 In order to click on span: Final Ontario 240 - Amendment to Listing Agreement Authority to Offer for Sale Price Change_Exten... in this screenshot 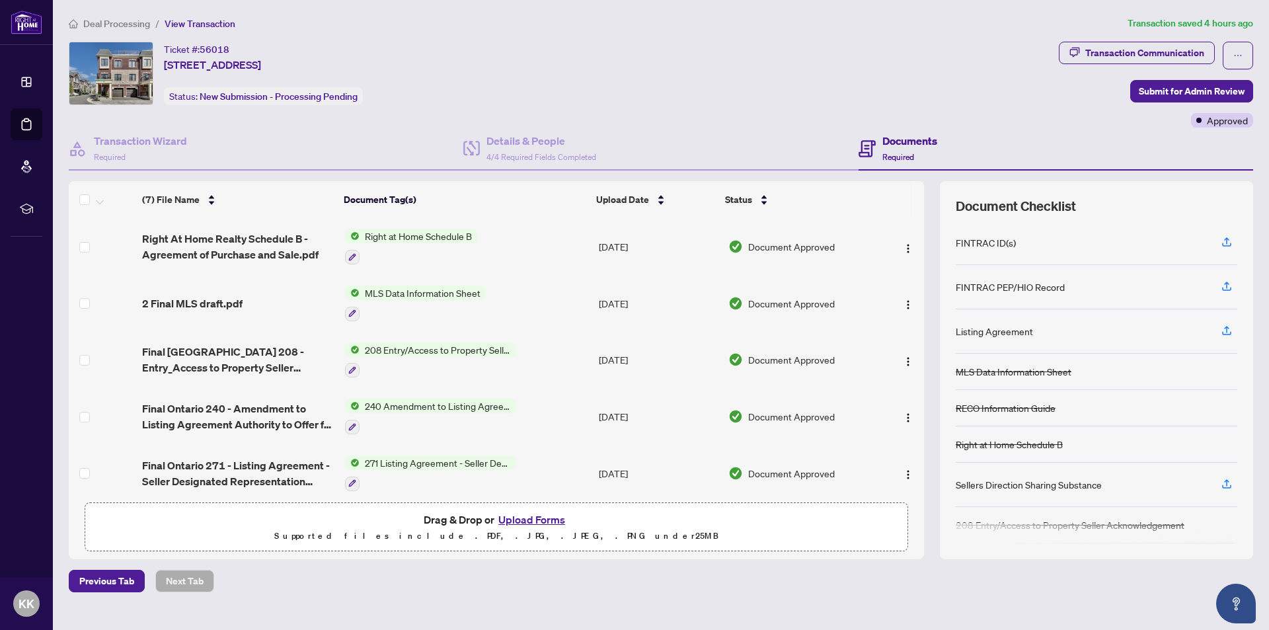, I will do `click(238, 416)`.